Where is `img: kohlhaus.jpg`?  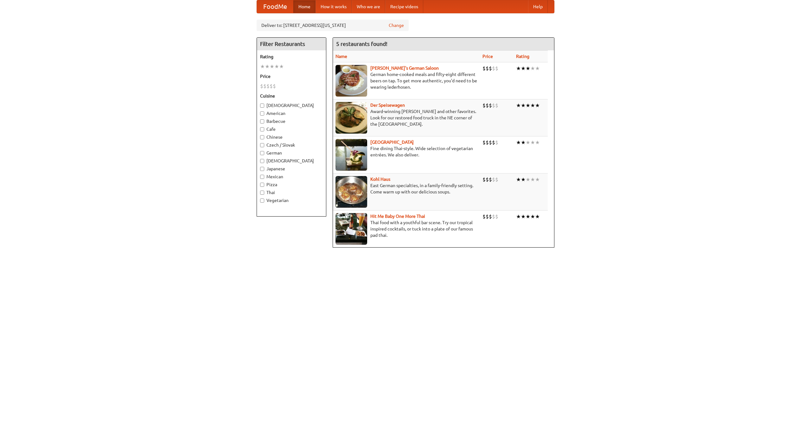
img: kohlhaus.jpg is located at coordinates (351, 192).